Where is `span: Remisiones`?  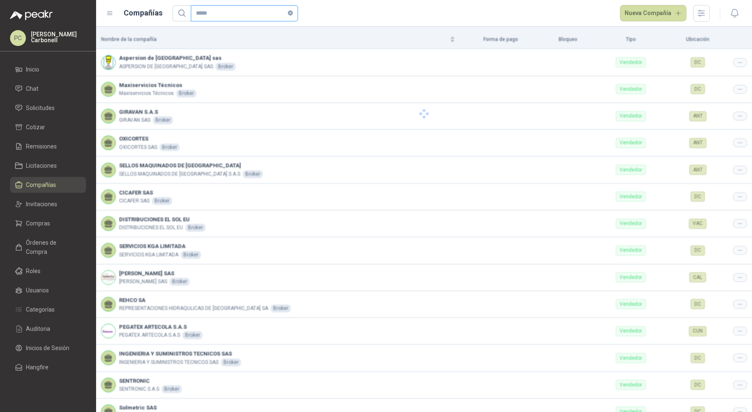 span: Remisiones is located at coordinates (41, 146).